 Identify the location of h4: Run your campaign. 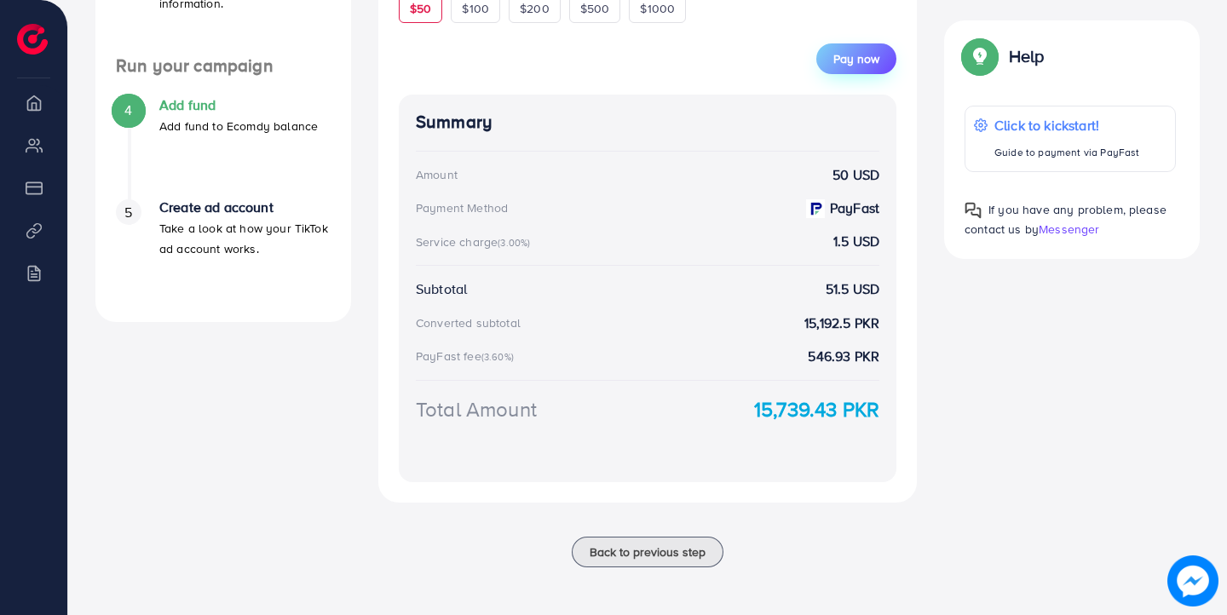
(223, 66).